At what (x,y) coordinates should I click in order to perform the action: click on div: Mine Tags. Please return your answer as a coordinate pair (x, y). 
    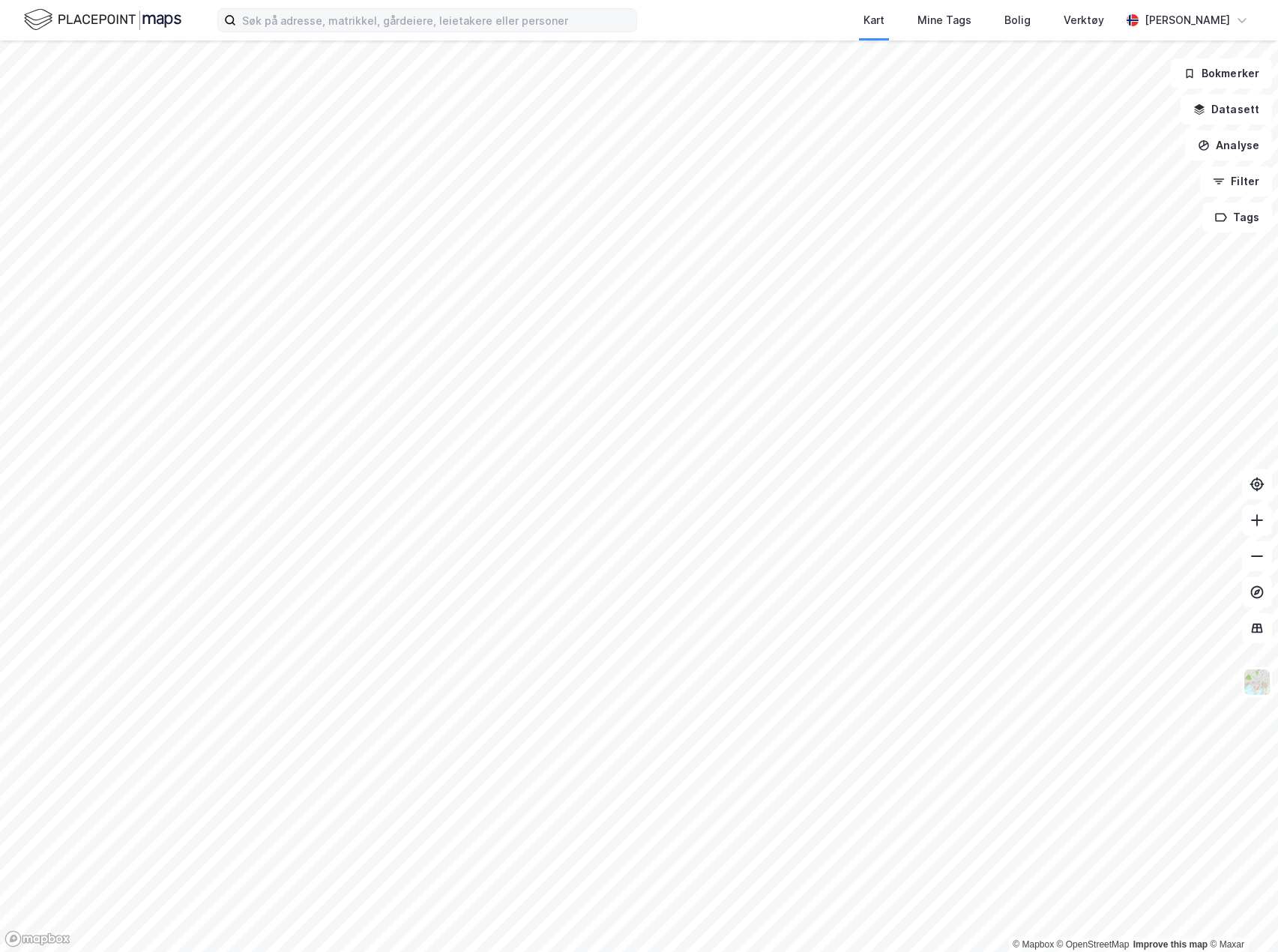
    Looking at the image, I should click on (944, 20).